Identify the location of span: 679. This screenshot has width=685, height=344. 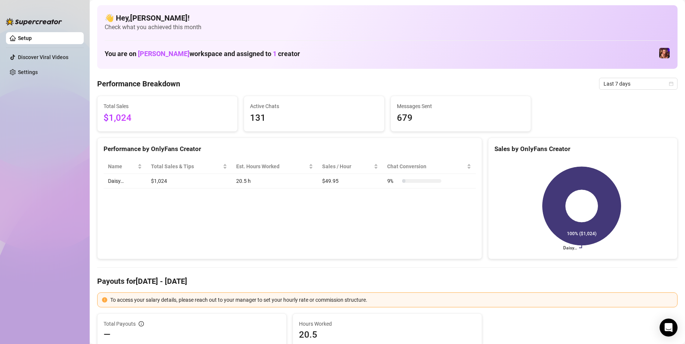
(461, 118).